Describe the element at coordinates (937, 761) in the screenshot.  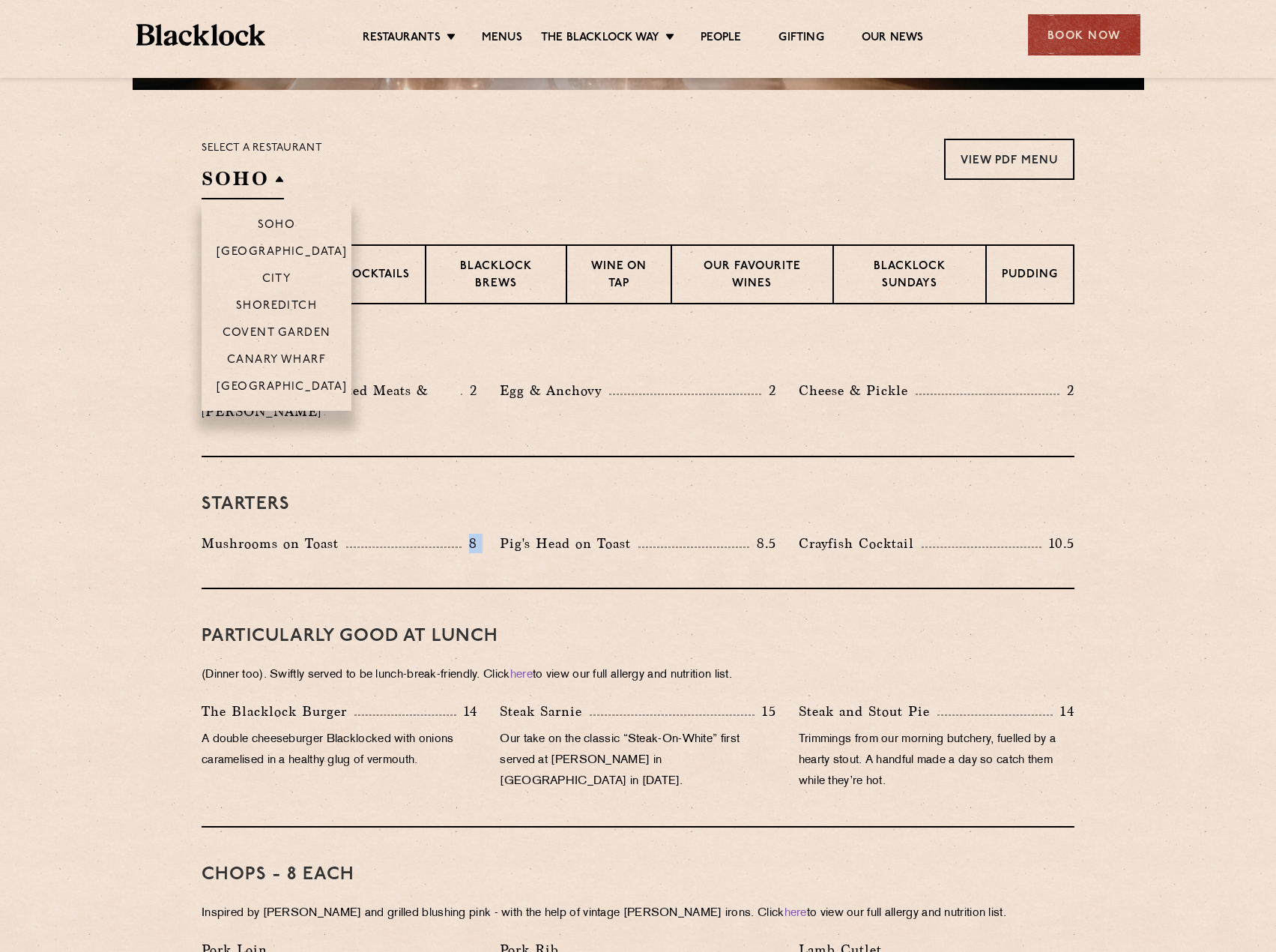
I see `p: Trimmings from our morning butchery, fuelled by a hearty stout. A handful made a day so catch the...` at that location.